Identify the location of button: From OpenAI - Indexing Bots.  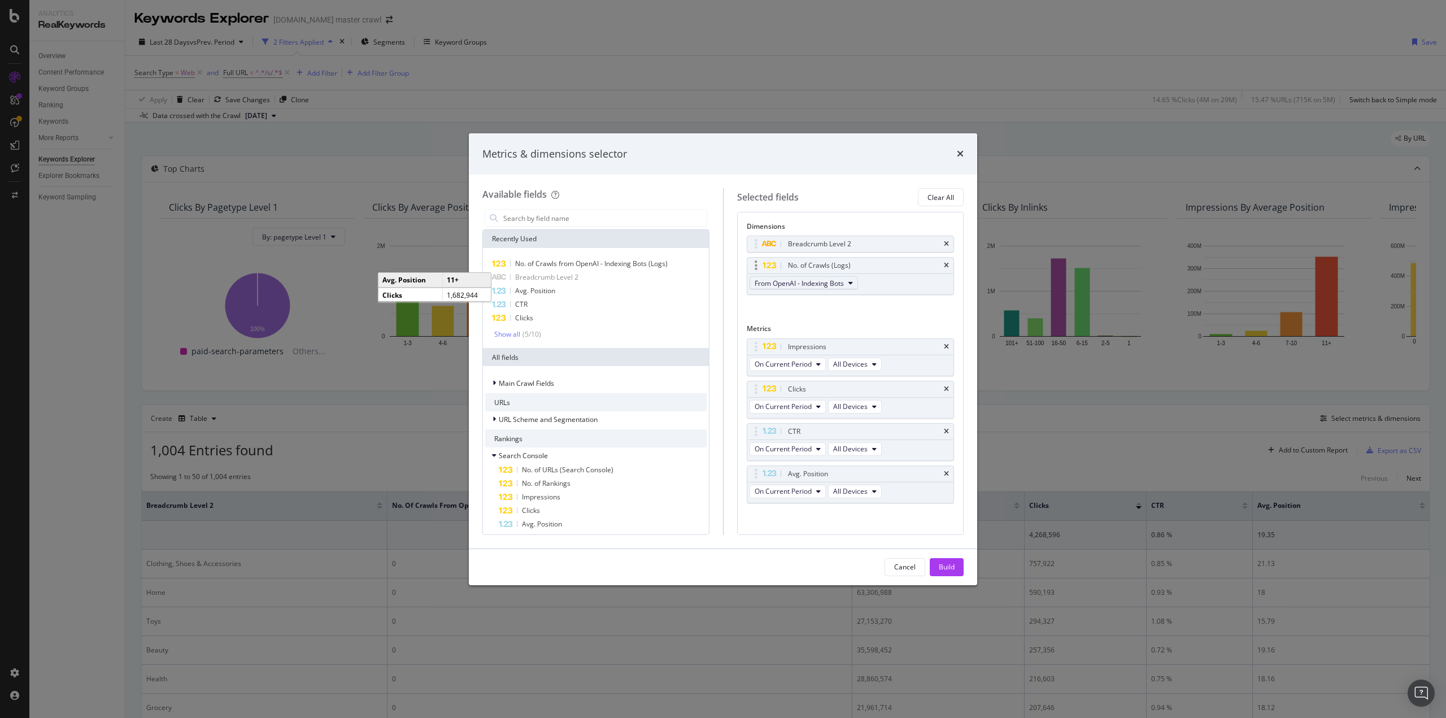
(804, 283).